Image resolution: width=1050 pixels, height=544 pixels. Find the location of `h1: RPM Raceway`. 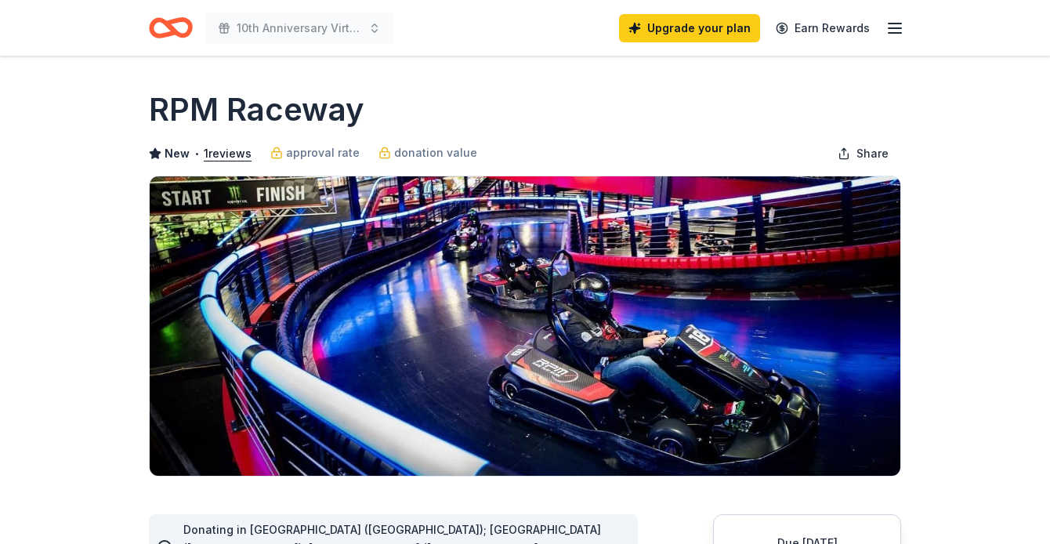

h1: RPM Raceway is located at coordinates (256, 110).